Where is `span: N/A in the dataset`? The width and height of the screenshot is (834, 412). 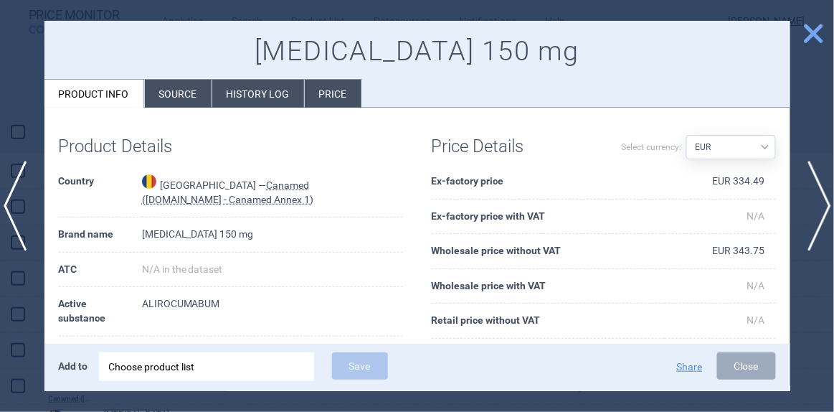
span: N/A in the dataset is located at coordinates (182, 269).